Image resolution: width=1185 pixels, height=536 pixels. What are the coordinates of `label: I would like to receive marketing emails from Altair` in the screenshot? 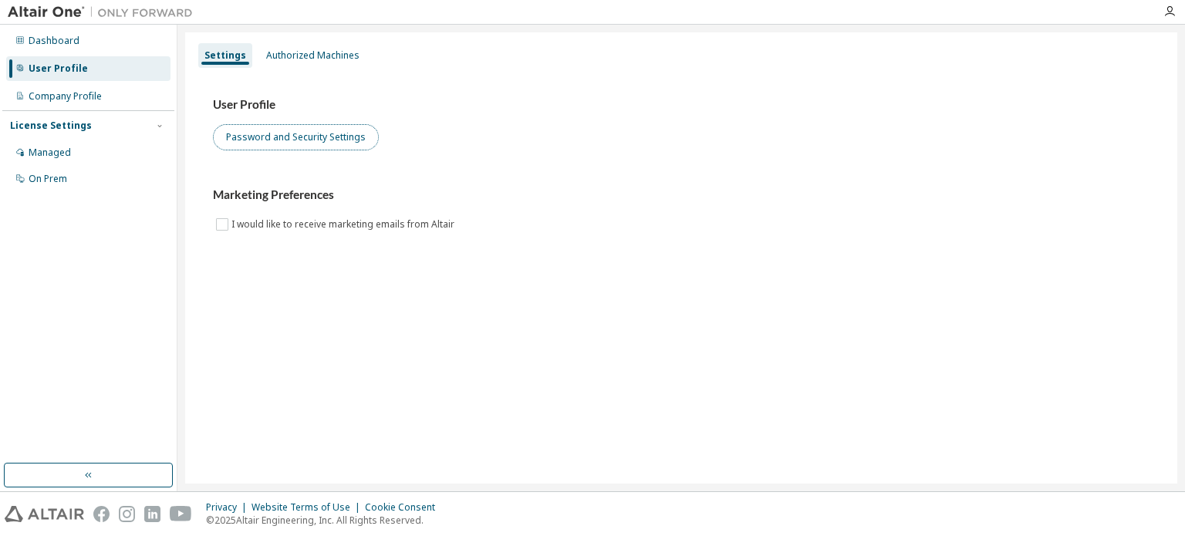 It's located at (344, 224).